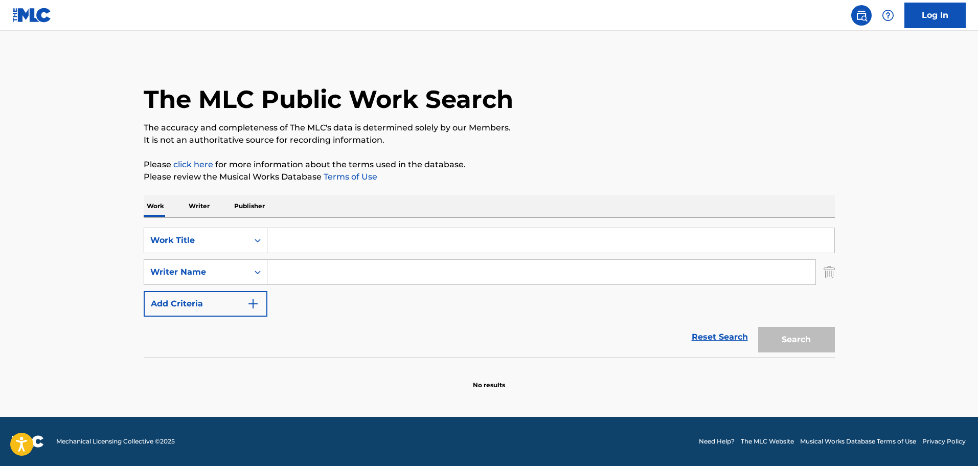 This screenshot has width=978, height=466. Describe the element at coordinates (32, 15) in the screenshot. I see `img: MLC Logo` at that location.